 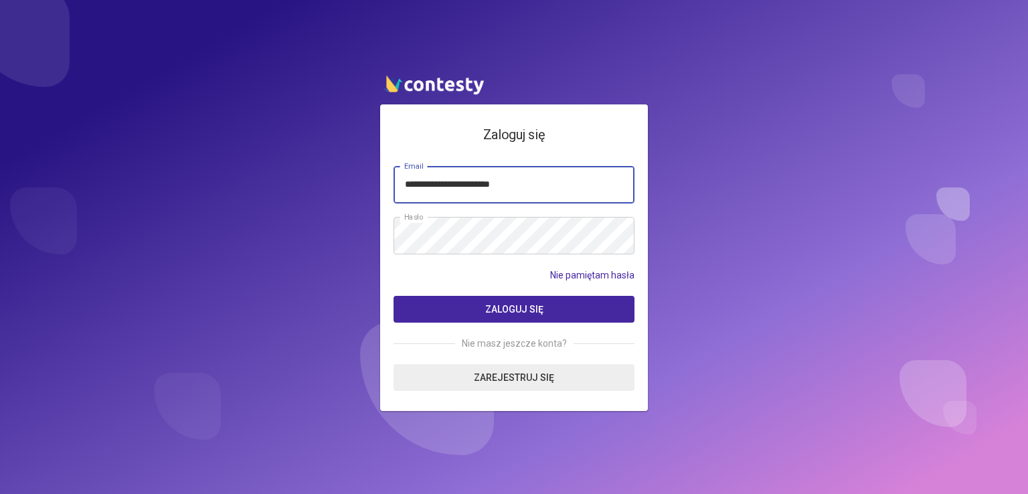 I want to click on a: Nie pamiętam hasła, so click(x=592, y=275).